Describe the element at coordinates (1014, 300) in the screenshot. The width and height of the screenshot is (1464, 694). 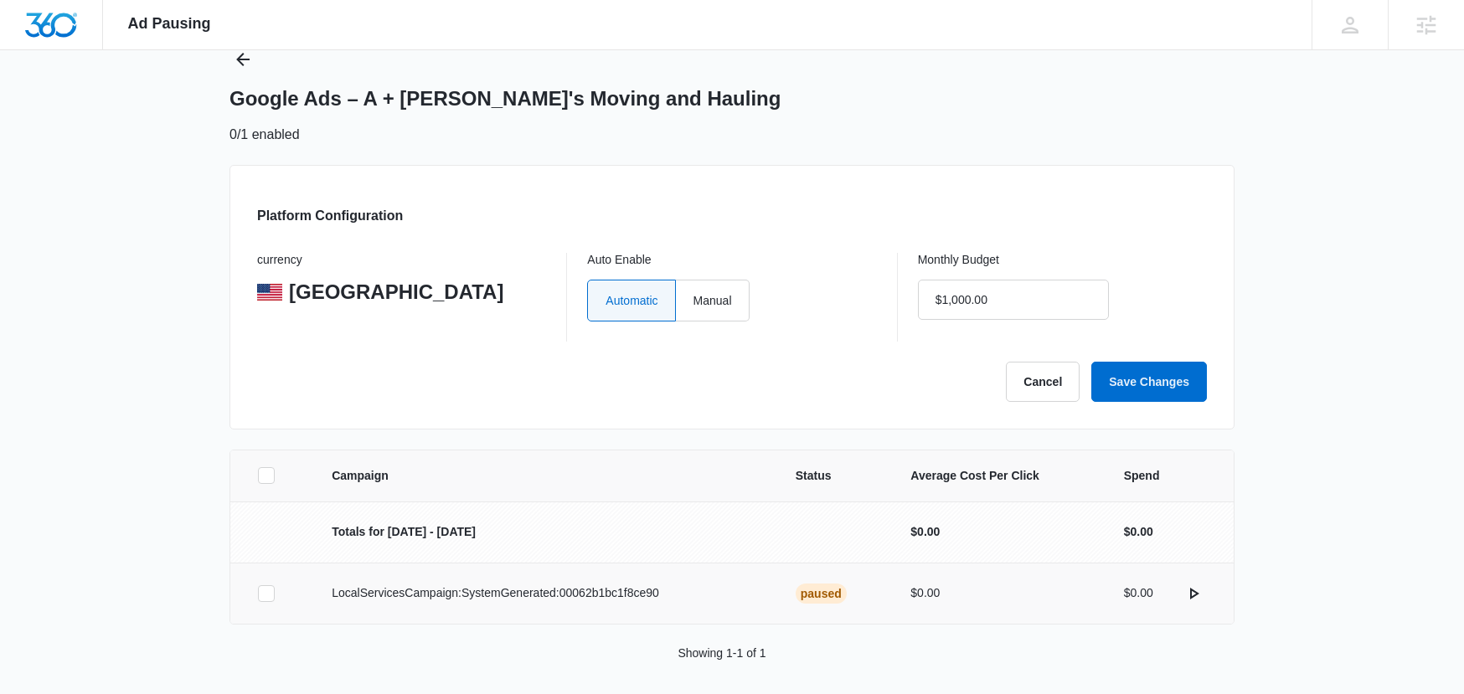
I see `input: $100.00` at that location.